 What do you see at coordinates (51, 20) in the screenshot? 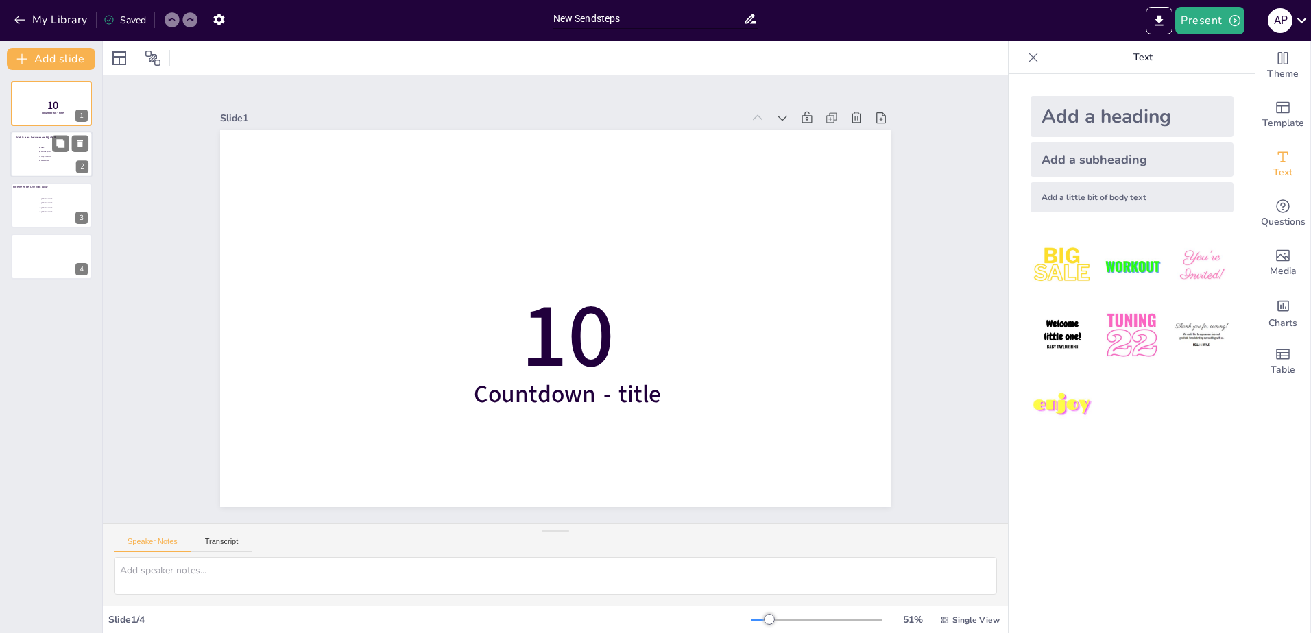
I see `button: My Library` at bounding box center [51, 20].